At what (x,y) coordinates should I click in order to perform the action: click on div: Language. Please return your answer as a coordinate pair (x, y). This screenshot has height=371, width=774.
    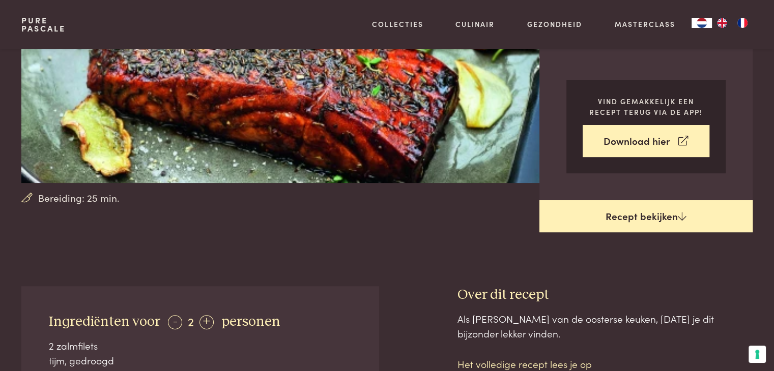
    Looking at the image, I should click on (702, 23).